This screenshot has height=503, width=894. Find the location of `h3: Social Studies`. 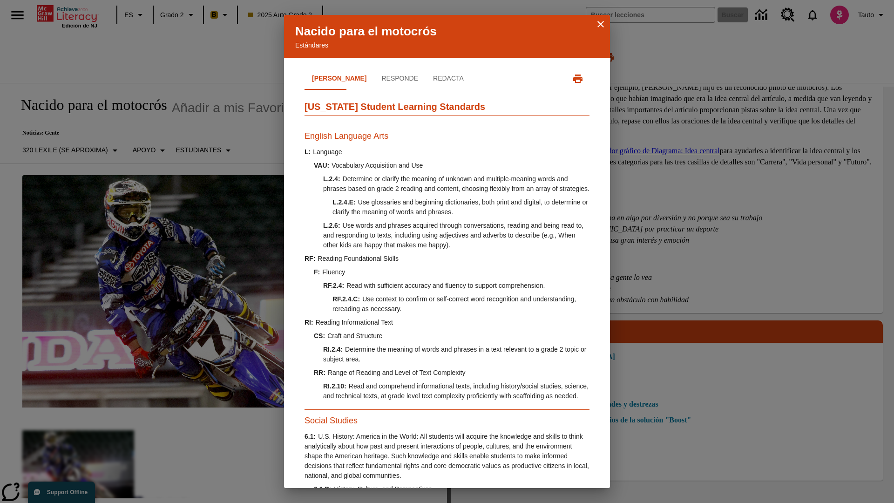

h3: Social Studies is located at coordinates (447, 421).